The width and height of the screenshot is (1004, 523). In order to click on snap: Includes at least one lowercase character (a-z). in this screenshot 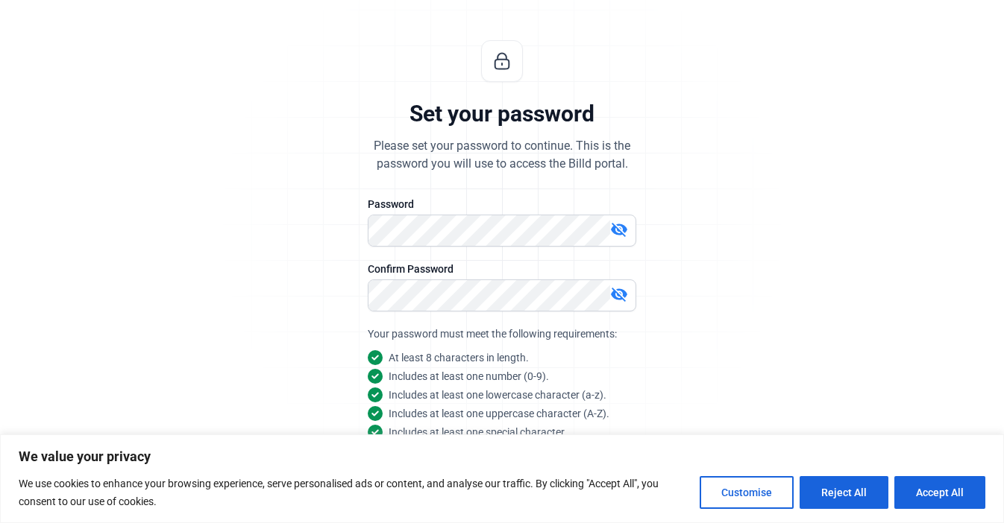, I will do `click(497, 395)`.